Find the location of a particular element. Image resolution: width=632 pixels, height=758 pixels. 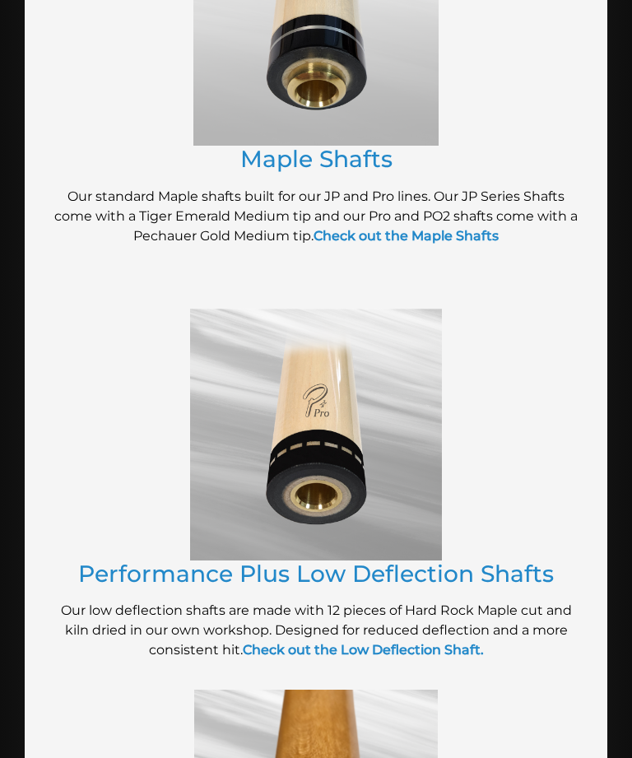

a: Maple Shafts is located at coordinates (316, 159).